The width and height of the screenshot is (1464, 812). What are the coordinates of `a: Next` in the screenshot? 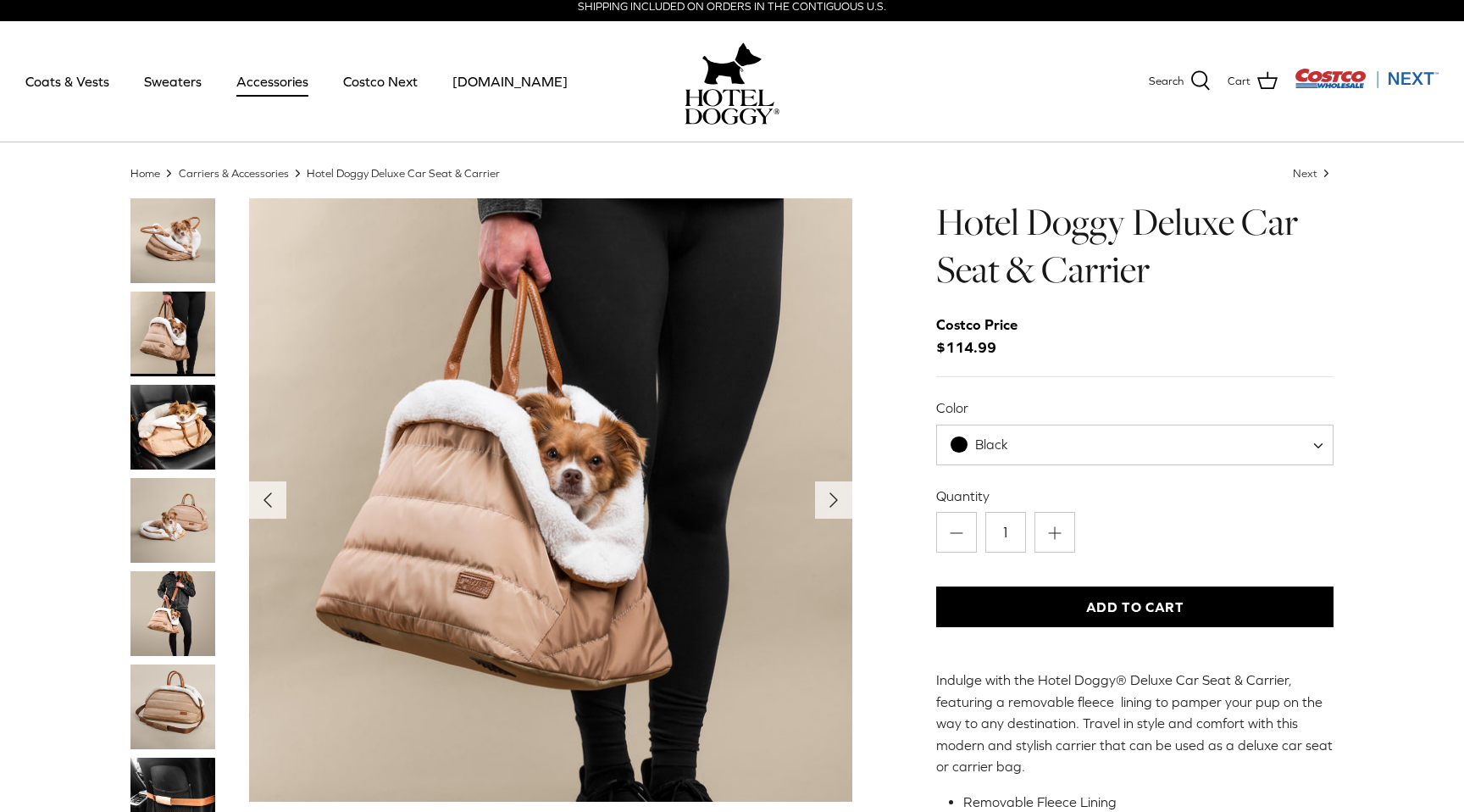 It's located at (1313, 172).